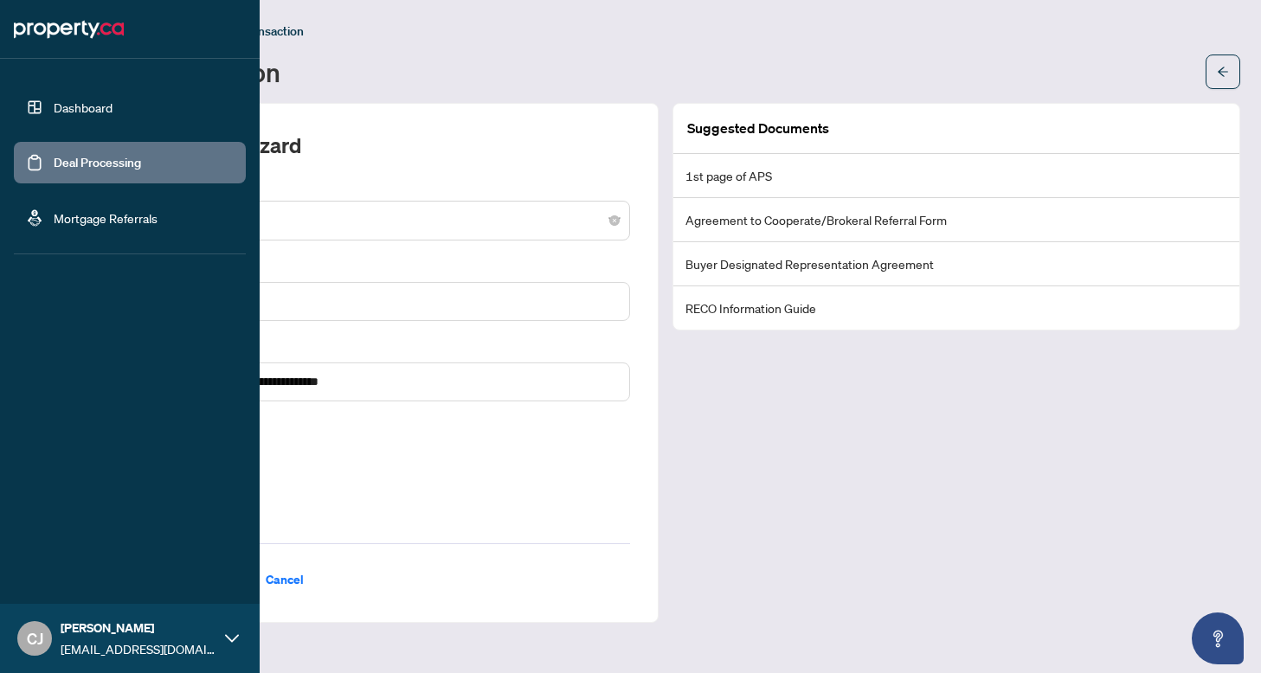  Describe the element at coordinates (285, 580) in the screenshot. I see `button: Cancel` at that location.